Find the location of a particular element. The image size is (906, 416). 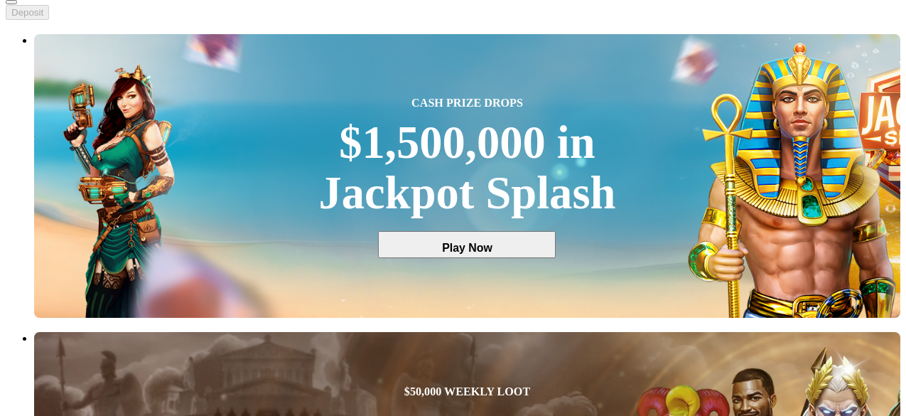

button: Play Now is located at coordinates (467, 244).